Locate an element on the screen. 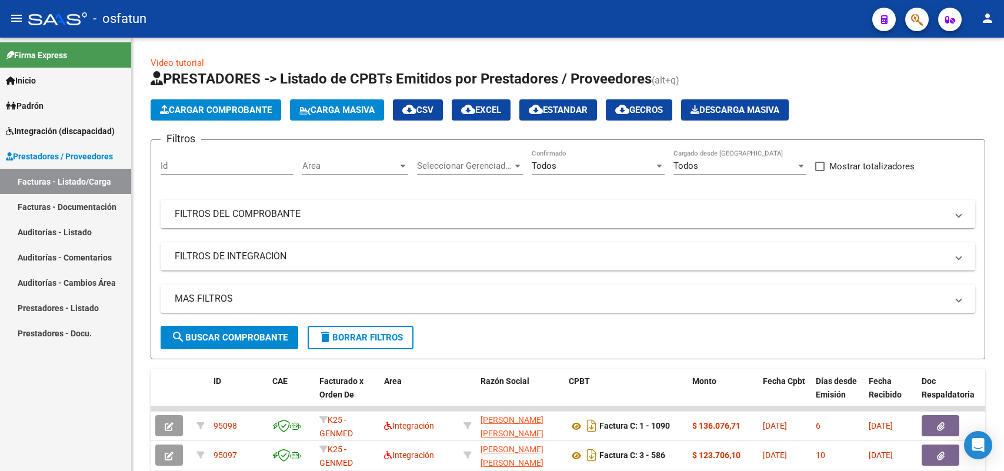 The height and width of the screenshot is (471, 1004). span: 6 is located at coordinates (818, 426).